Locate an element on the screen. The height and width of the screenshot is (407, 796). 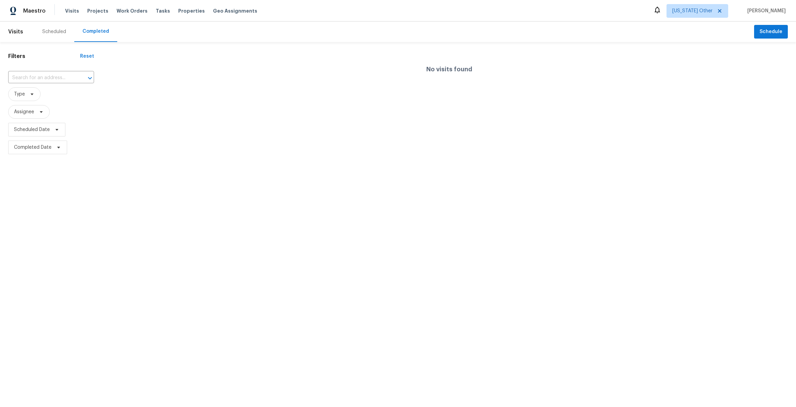
input: Search for an address... is located at coordinates (42, 78).